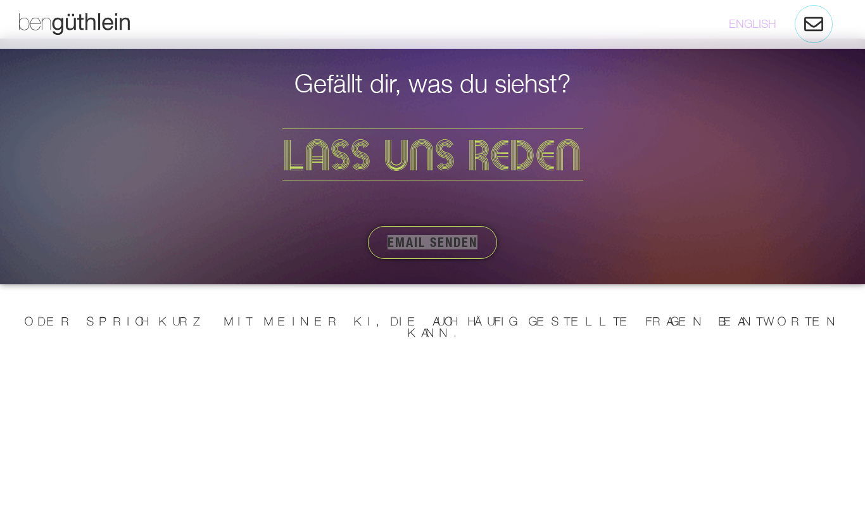  Describe the element at coordinates (432, 154) in the screenshot. I see `p: Lass uns reden` at that location.